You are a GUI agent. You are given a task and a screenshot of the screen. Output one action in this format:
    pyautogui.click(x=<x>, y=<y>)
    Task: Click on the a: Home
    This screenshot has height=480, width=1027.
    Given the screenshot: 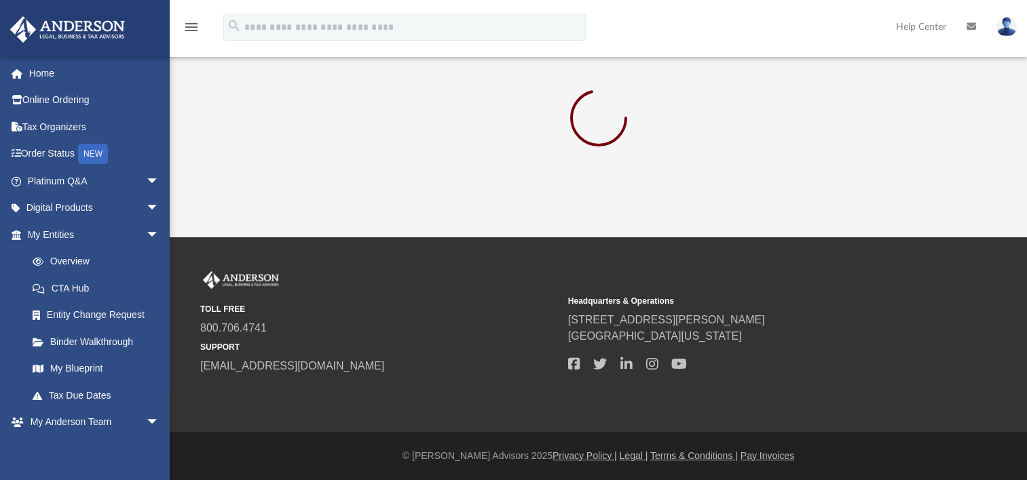 What is the action you would take?
    pyautogui.click(x=94, y=73)
    